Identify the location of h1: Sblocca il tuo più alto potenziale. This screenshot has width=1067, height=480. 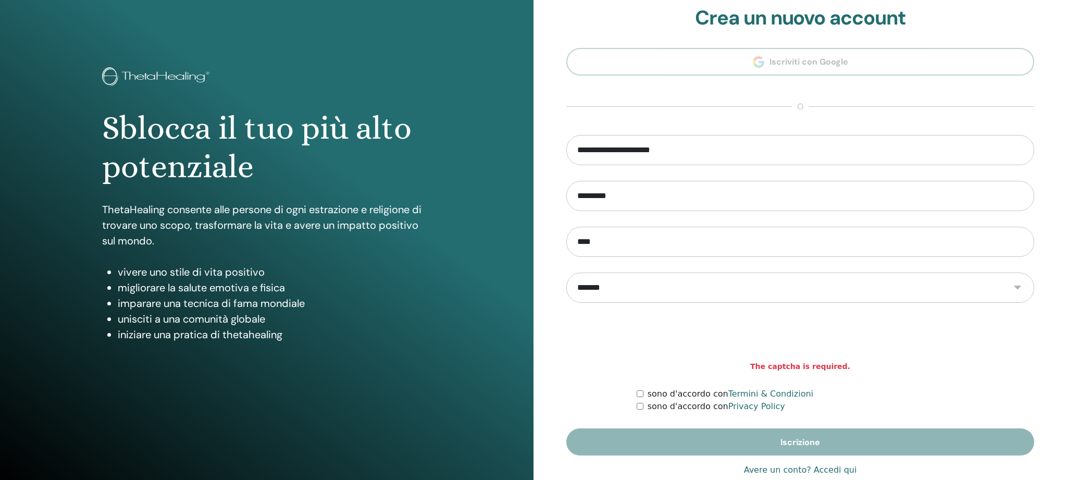
(267, 147).